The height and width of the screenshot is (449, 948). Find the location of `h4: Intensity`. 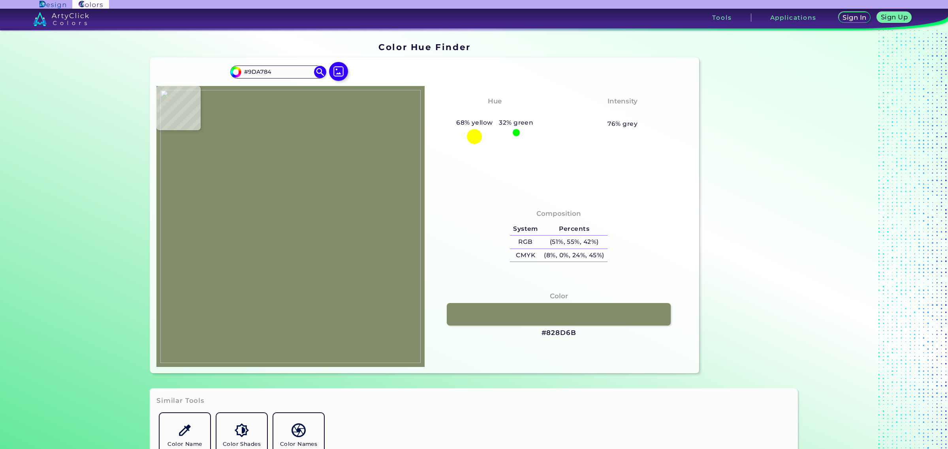

h4: Intensity is located at coordinates (622, 101).